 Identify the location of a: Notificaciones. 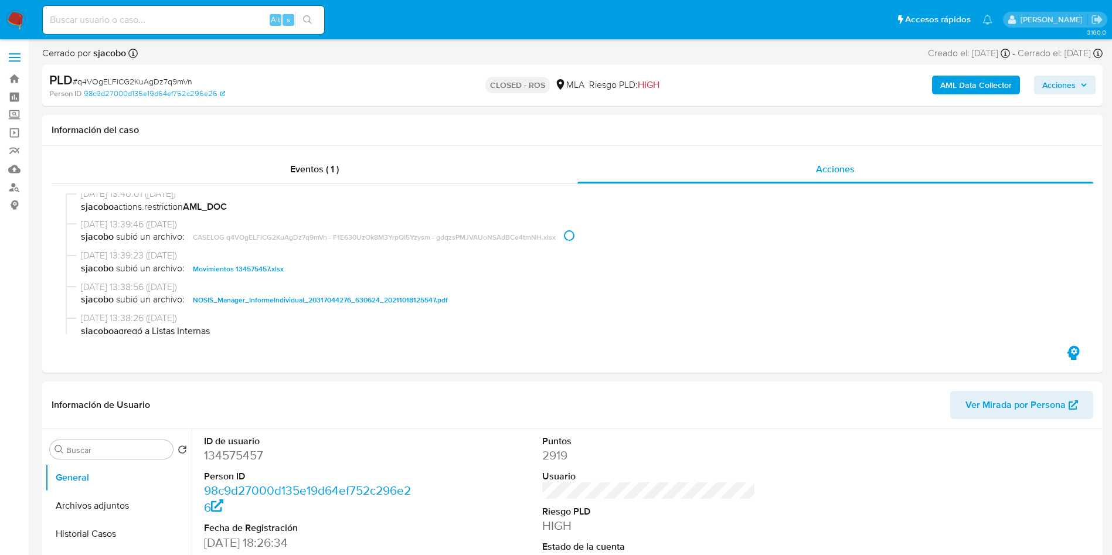
(988, 19).